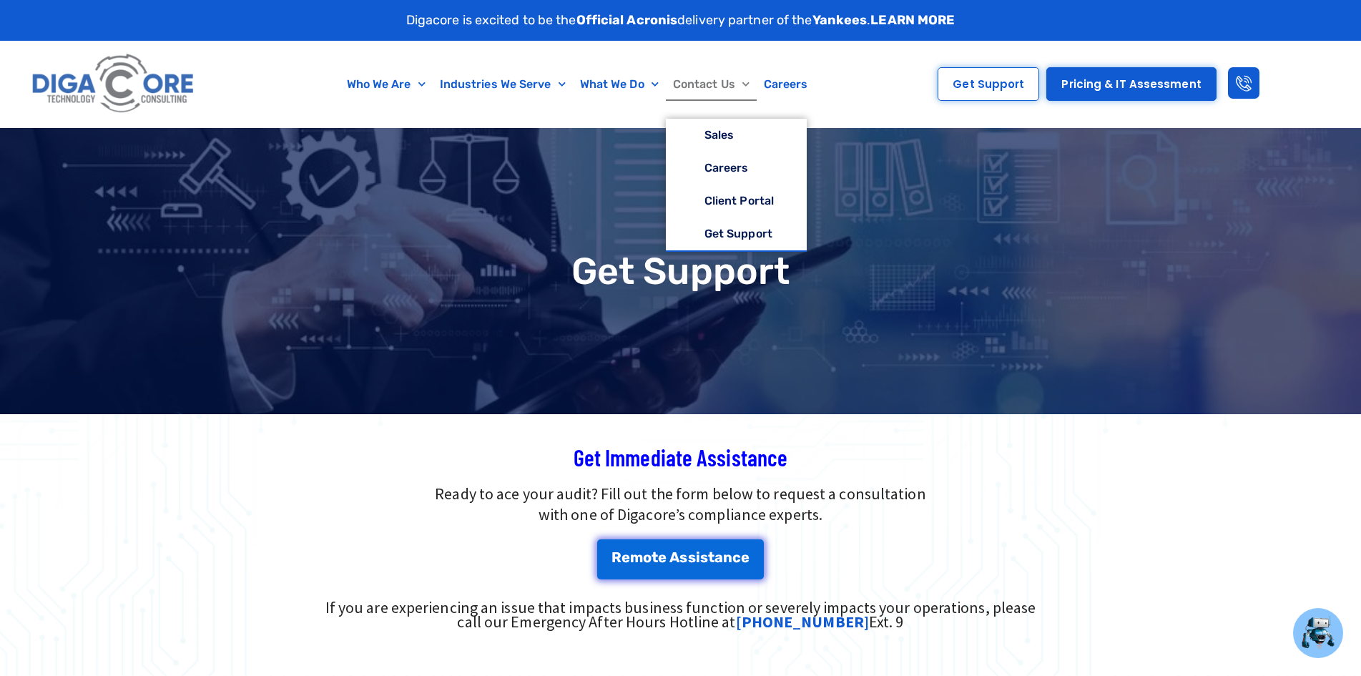 The width and height of the screenshot is (1361, 676). What do you see at coordinates (114, 84) in the screenshot?
I see `img: Digacore logo 1` at bounding box center [114, 84].